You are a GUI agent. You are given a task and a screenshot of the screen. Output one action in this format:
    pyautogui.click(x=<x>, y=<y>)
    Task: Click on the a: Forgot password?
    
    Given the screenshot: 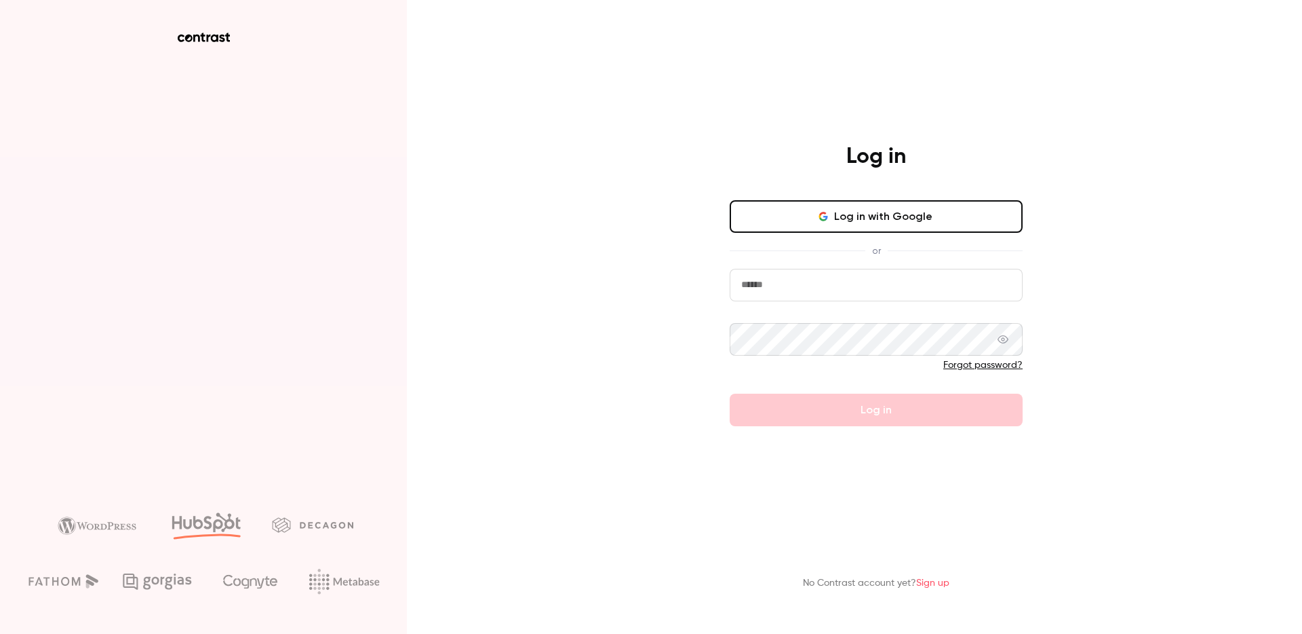 What is the action you would take?
    pyautogui.click(x=983, y=365)
    